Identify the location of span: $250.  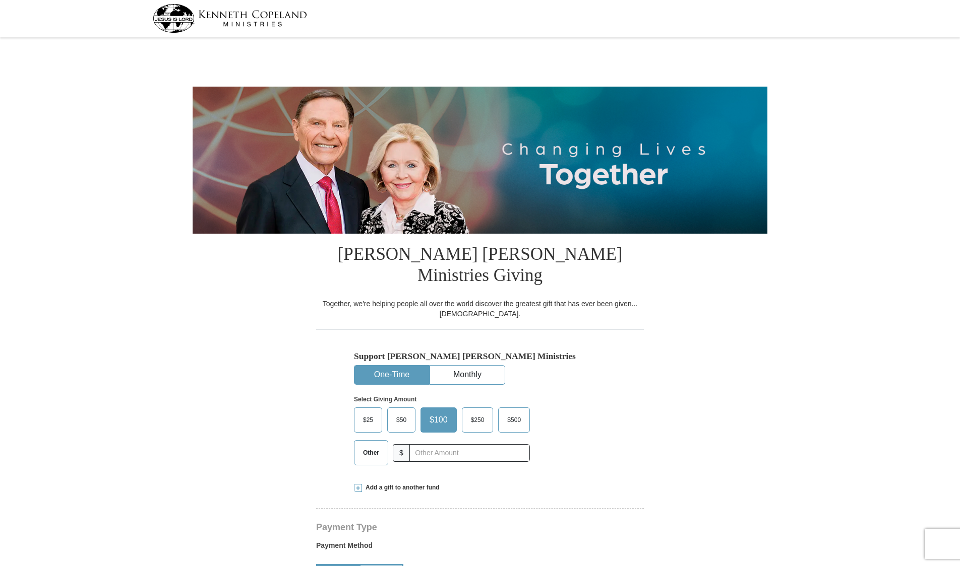
(477, 420).